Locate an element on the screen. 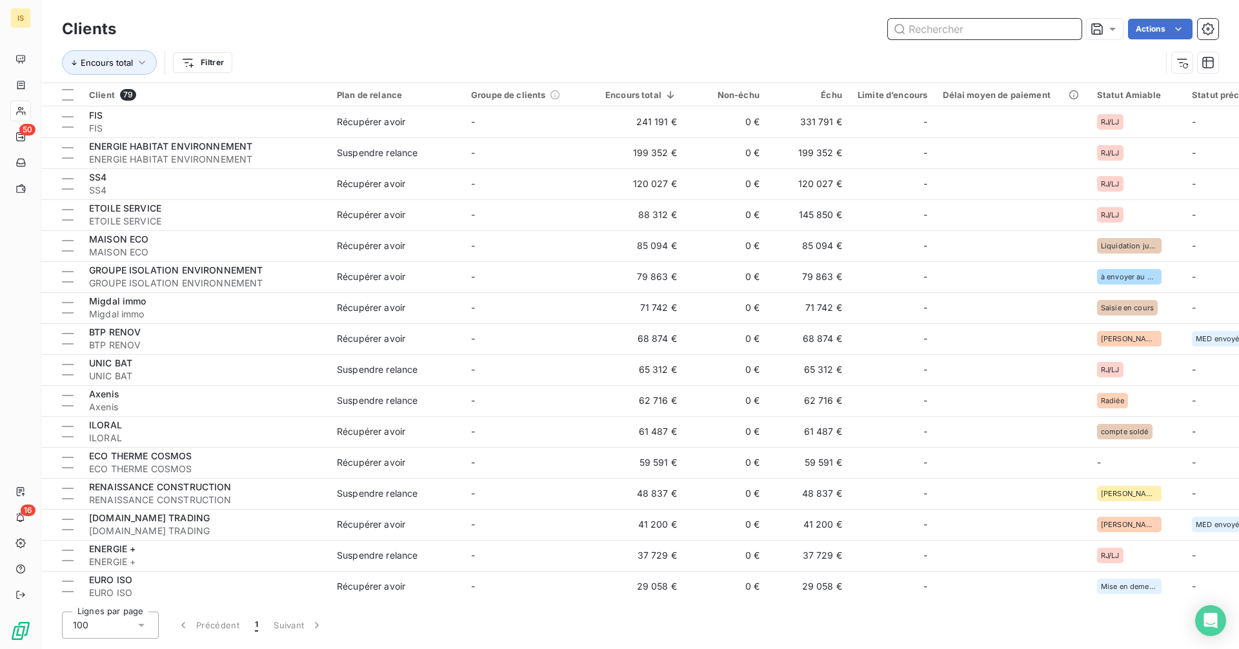  td: 41 200 € is located at coordinates (641, 525).